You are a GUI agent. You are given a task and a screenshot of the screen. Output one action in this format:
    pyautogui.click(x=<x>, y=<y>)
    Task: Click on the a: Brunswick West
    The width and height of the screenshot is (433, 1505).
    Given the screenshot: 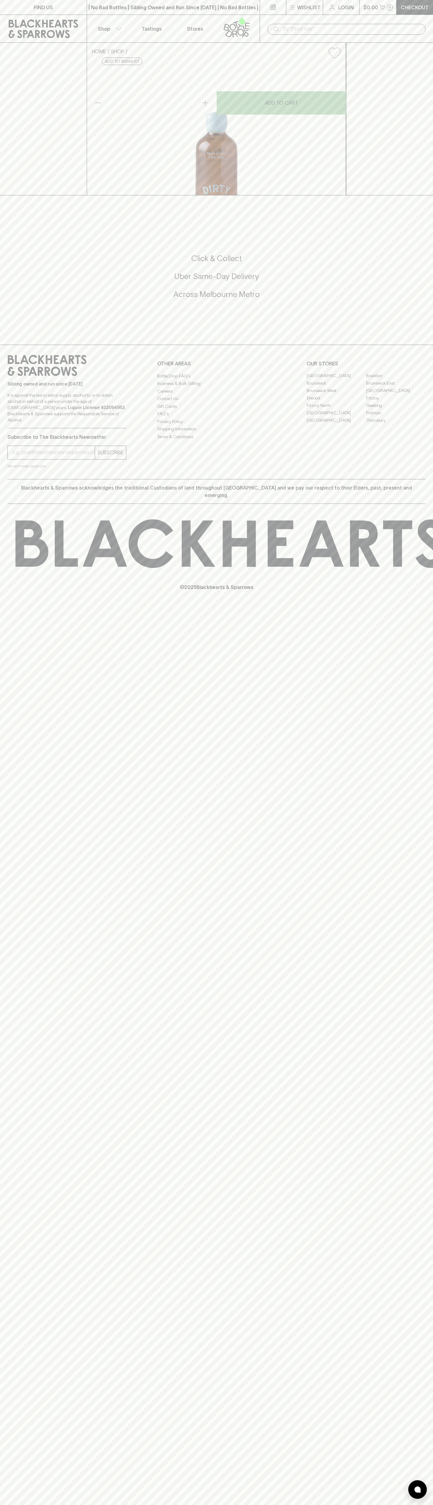 What is the action you would take?
    pyautogui.click(x=337, y=391)
    